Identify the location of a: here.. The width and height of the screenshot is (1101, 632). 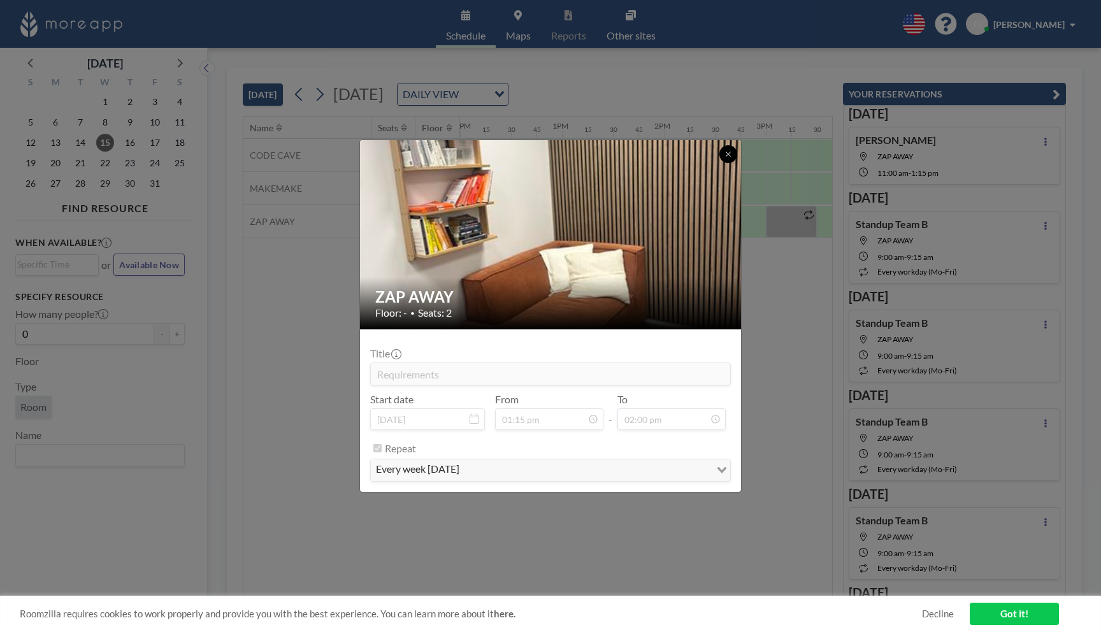
(505, 614).